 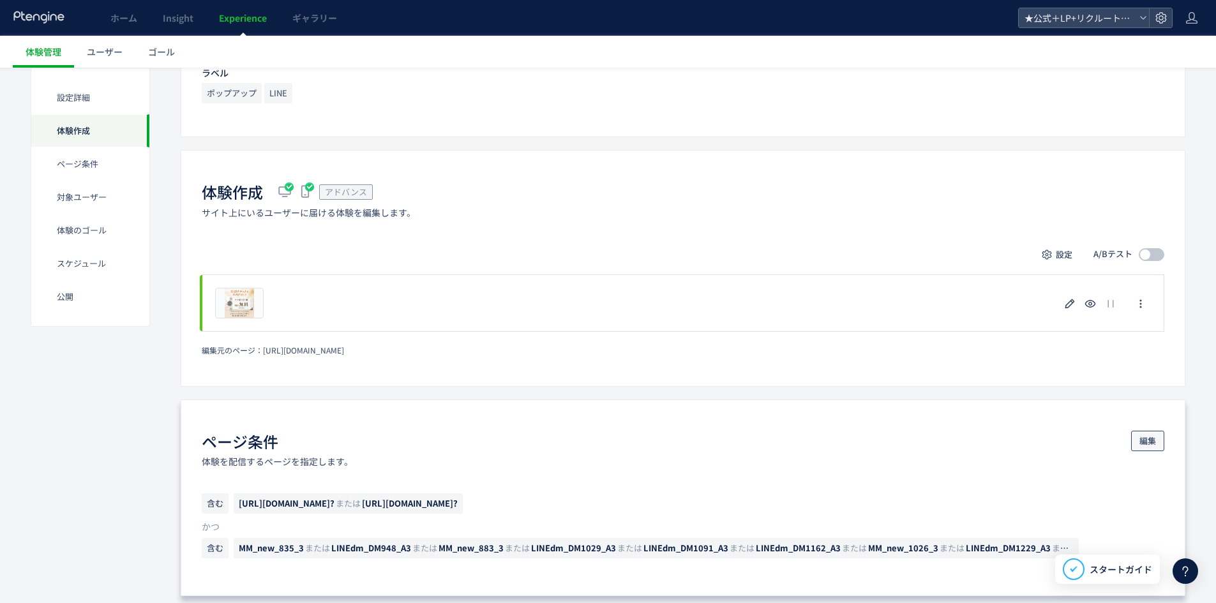 I want to click on button: 編集, so click(x=1148, y=441).